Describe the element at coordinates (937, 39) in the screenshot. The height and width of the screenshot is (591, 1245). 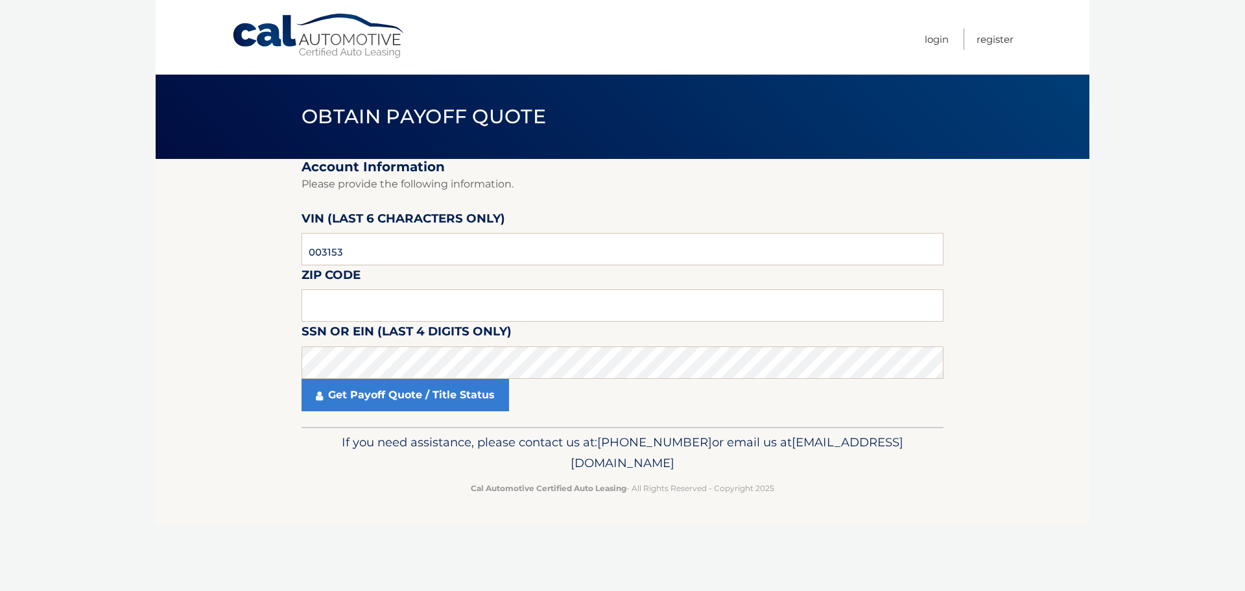
I see `a: Login` at that location.